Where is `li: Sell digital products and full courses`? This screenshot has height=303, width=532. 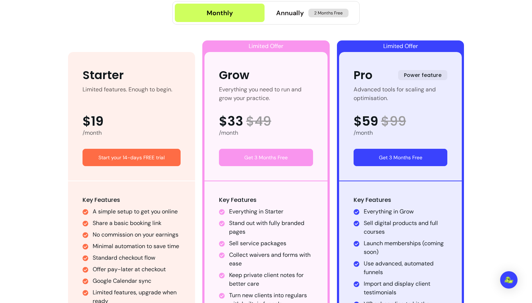
li: Sell digital products and full courses is located at coordinates (405, 228).